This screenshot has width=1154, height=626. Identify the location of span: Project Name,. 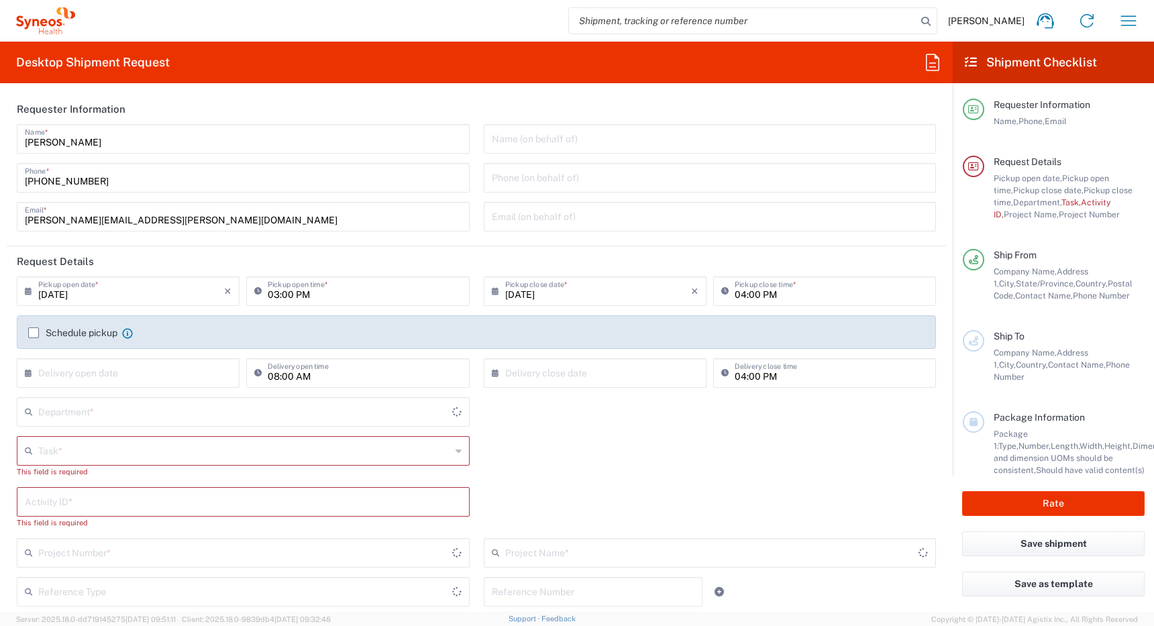
(1031, 214).